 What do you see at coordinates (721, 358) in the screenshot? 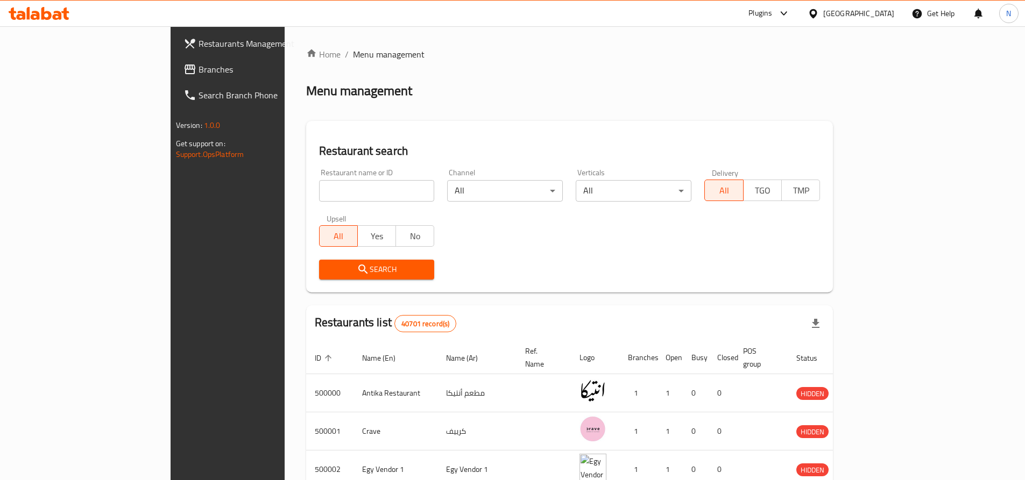
I see `th: Closed` at bounding box center [721, 358].